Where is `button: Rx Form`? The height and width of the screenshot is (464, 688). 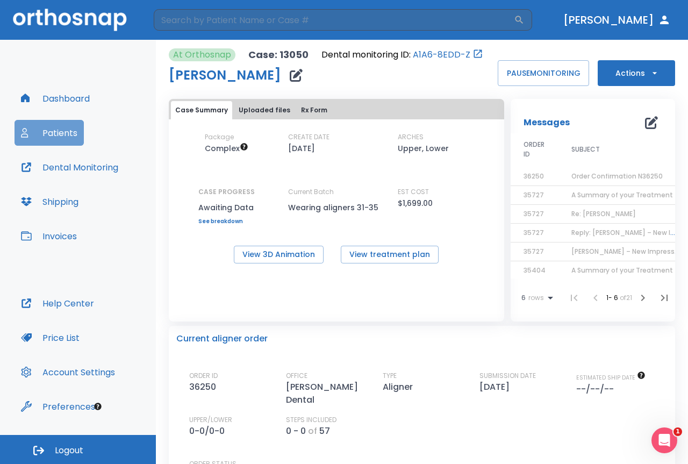
button: Rx Form is located at coordinates (314, 110).